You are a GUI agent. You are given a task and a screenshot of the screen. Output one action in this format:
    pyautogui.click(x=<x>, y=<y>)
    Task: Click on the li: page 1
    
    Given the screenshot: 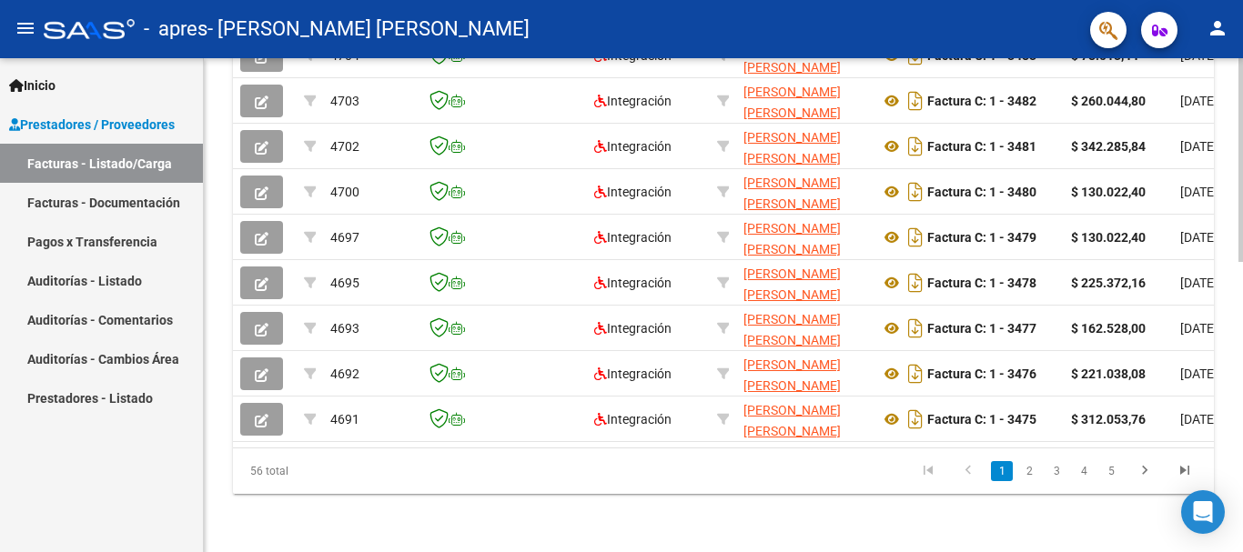 What is the action you would take?
    pyautogui.click(x=1002, y=471)
    